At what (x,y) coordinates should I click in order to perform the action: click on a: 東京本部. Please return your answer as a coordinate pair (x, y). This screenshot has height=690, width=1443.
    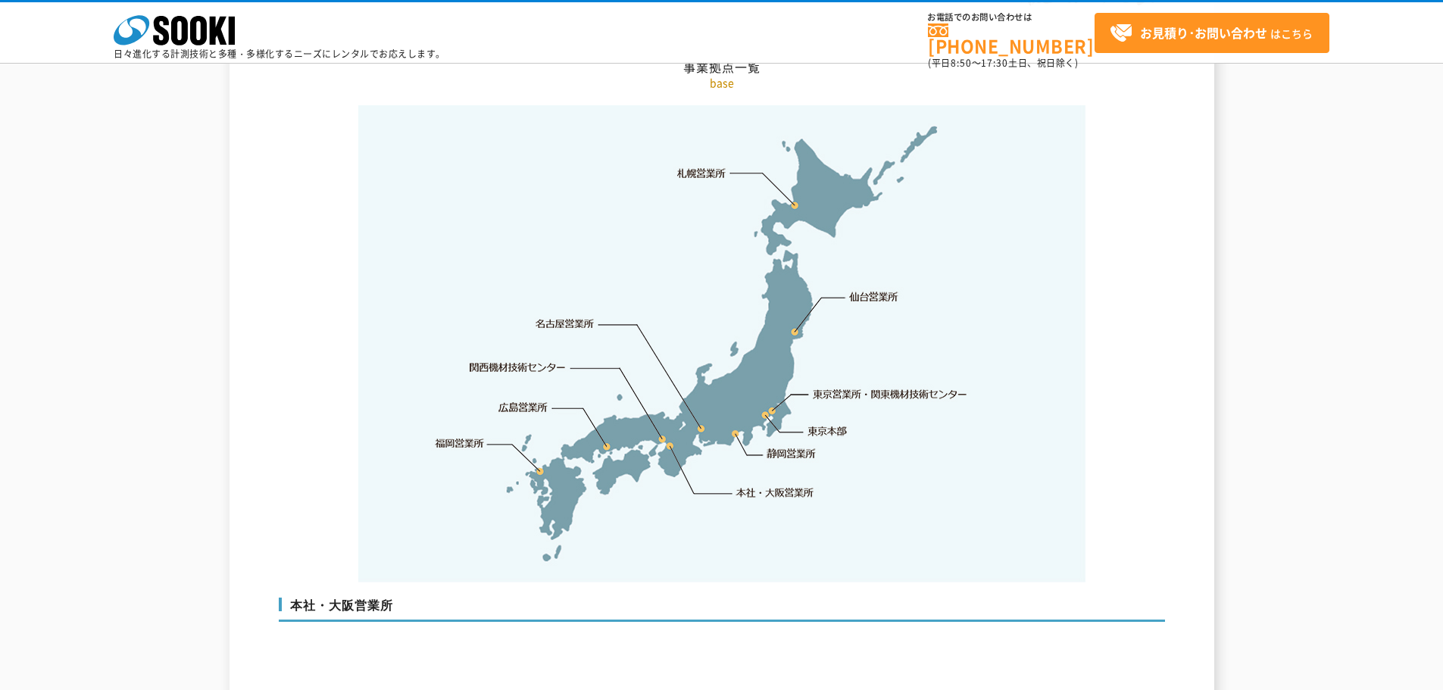
    Looking at the image, I should click on (828, 432).